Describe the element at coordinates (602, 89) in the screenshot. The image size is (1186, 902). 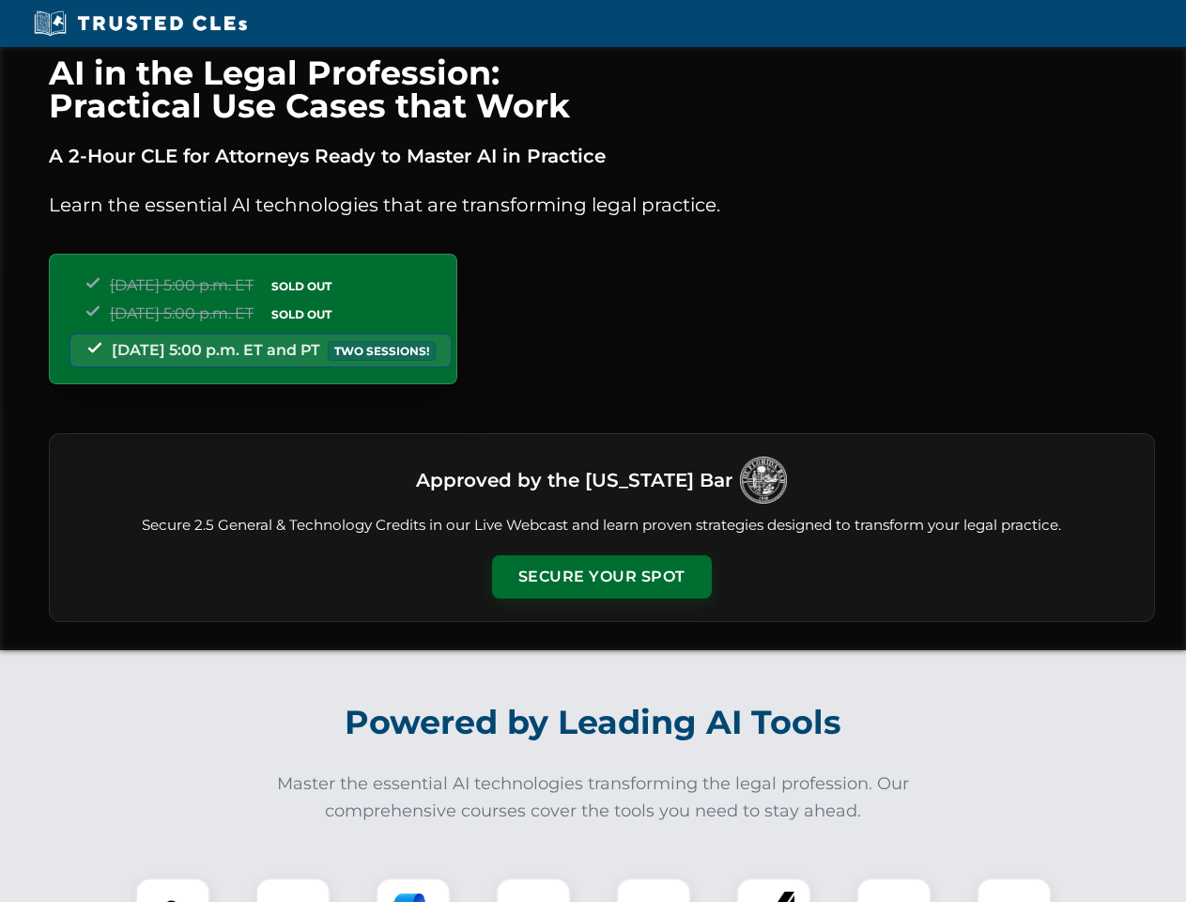
I see `h1: AI in the Legal Profession: Practical Use Cases that Work` at that location.